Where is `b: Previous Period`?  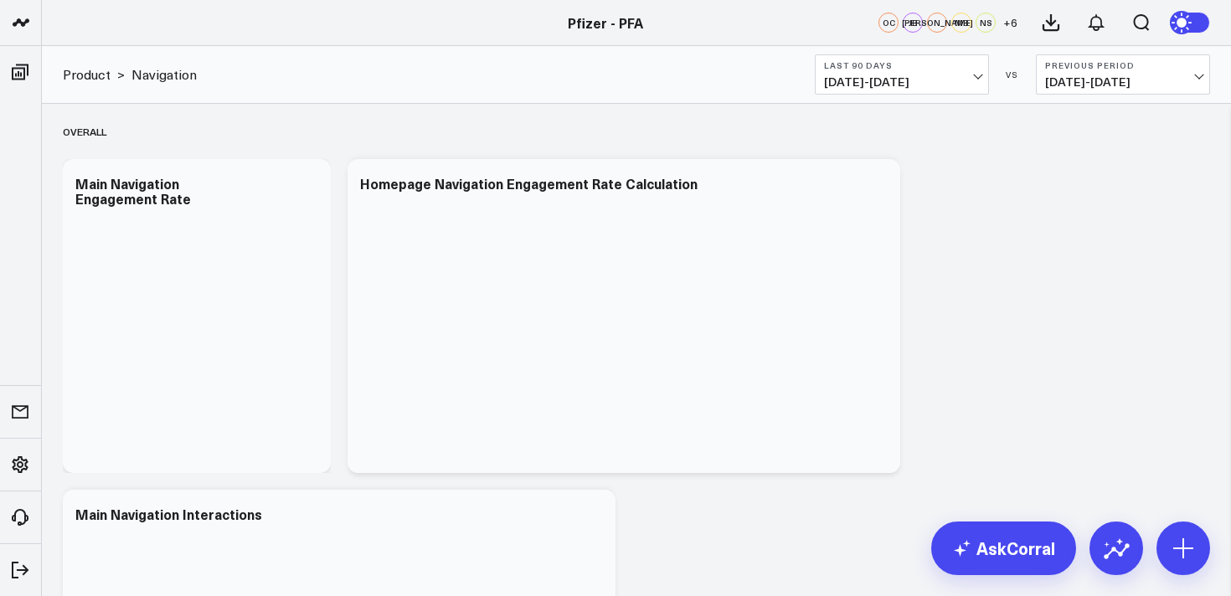 b: Previous Period is located at coordinates (1123, 65).